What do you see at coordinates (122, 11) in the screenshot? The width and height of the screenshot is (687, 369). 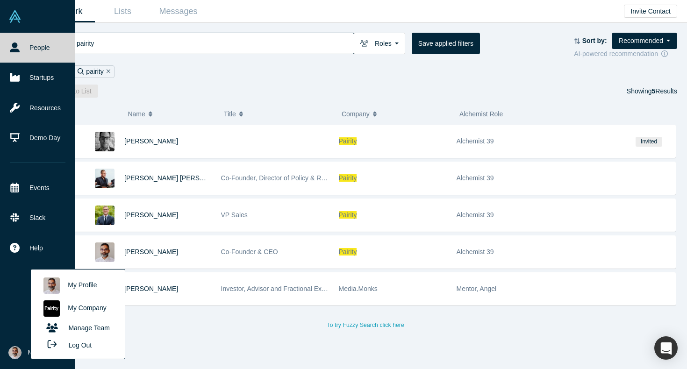 I see `a: Lists` at bounding box center [122, 11].